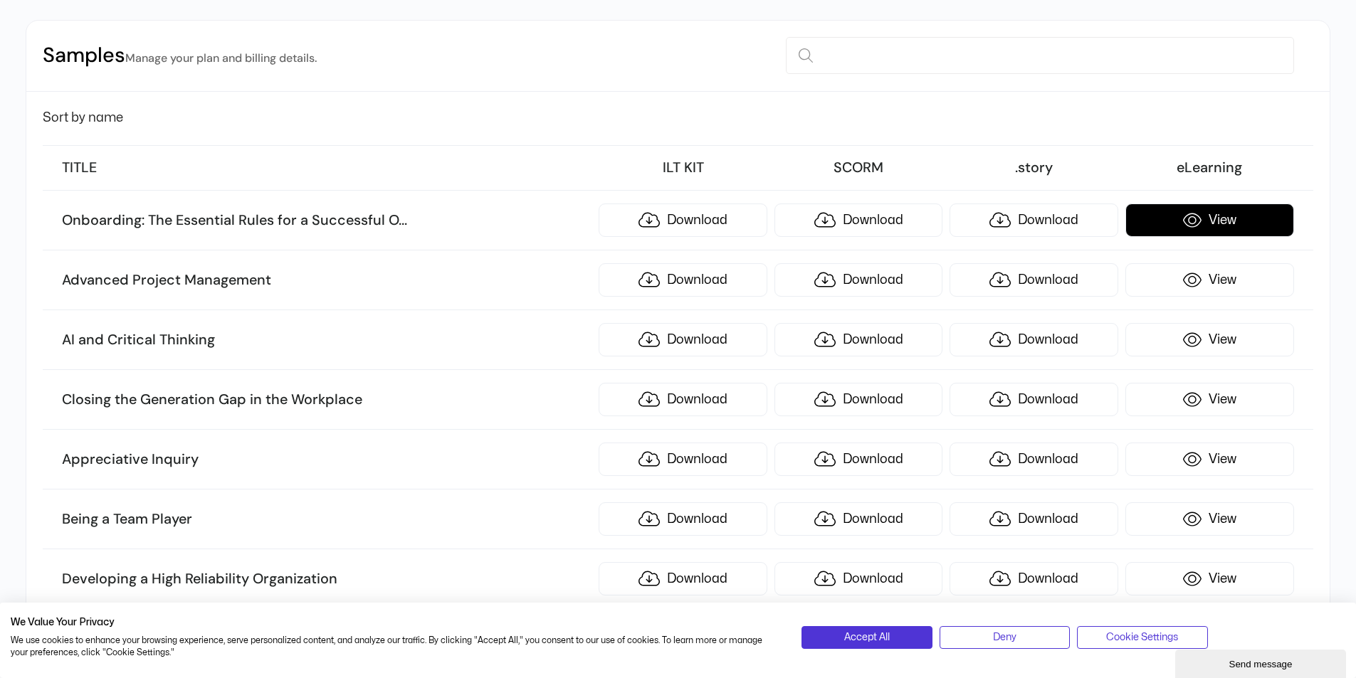 The height and width of the screenshot is (678, 1356). I want to click on small: Manage your plan and billing details., so click(221, 58).